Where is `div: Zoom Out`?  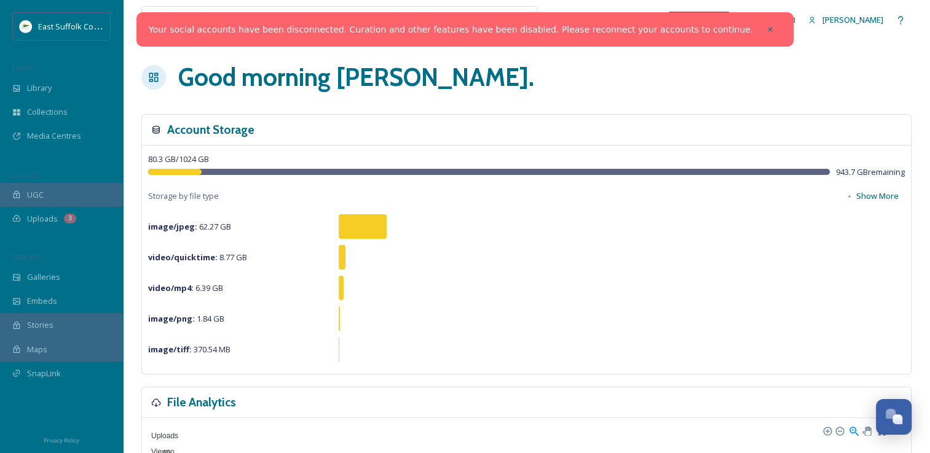 div: Zoom Out is located at coordinates (839, 431).